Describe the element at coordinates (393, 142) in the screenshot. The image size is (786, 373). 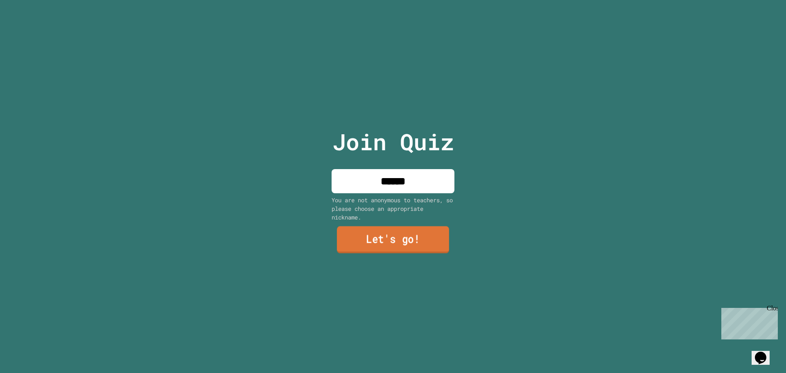
I see `p: Join Quiz` at that location.